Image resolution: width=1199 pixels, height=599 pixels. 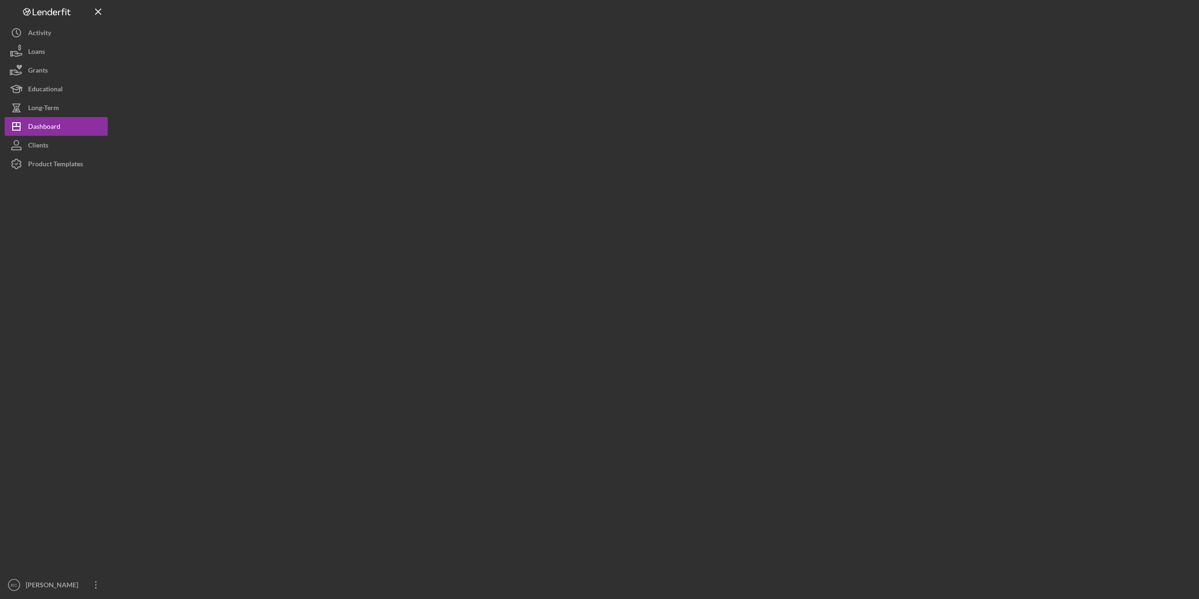 What do you see at coordinates (56, 52) in the screenshot?
I see `a: Loans` at bounding box center [56, 52].